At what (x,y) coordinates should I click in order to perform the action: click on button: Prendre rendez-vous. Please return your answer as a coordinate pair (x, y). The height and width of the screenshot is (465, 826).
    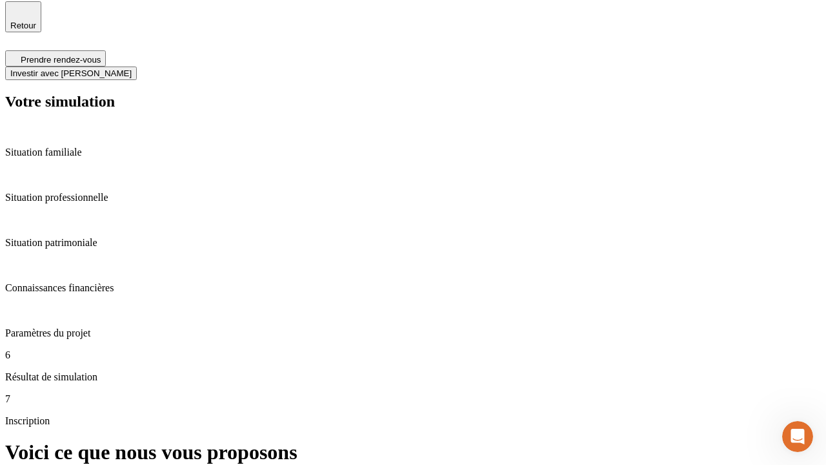
    Looking at the image, I should click on (56, 58).